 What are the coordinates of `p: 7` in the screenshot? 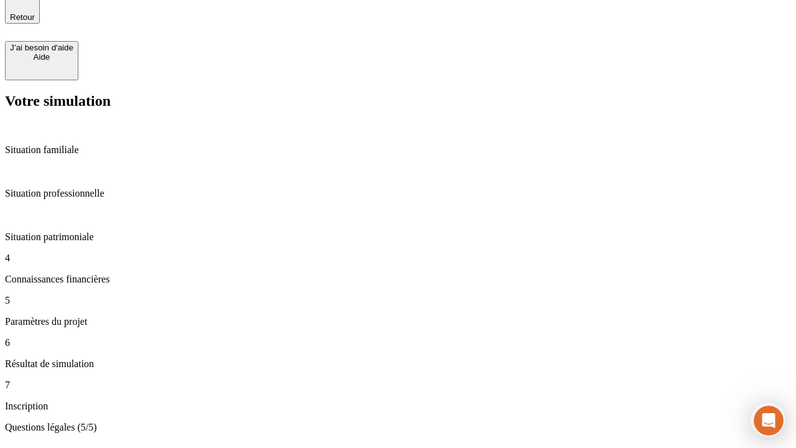 It's located at (398, 385).